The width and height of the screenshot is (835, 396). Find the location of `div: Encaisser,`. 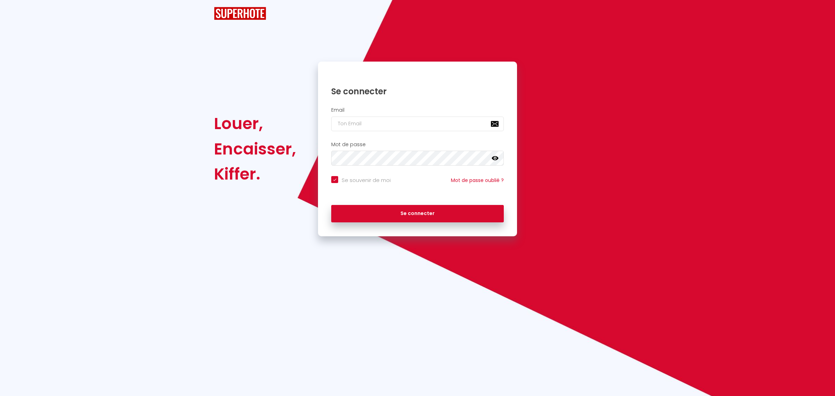

div: Encaisser, is located at coordinates (255, 149).